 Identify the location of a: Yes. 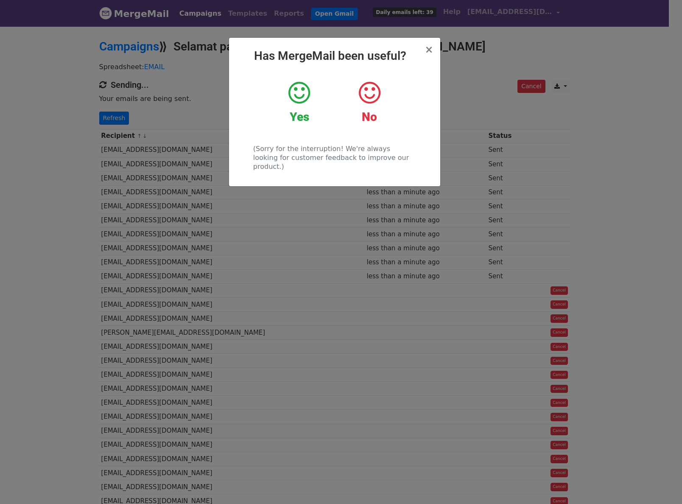
(299, 102).